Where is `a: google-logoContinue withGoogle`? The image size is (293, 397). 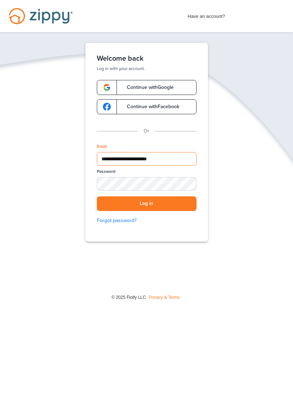 a: google-logoContinue withGoogle is located at coordinates (146, 87).